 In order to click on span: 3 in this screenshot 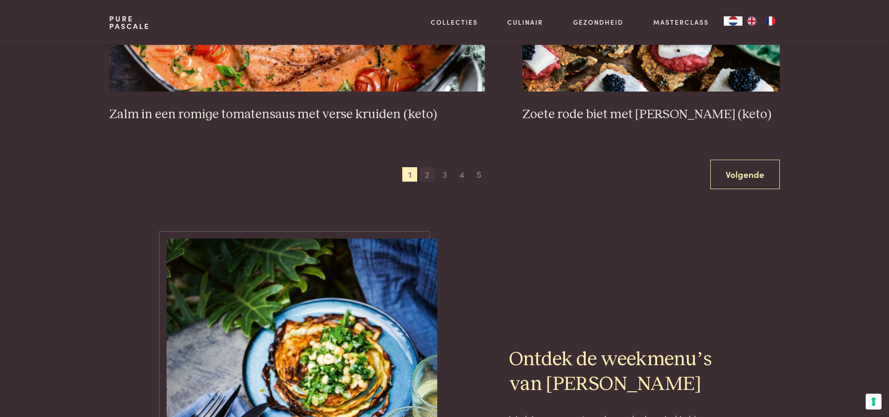, I will do `click(445, 174)`.